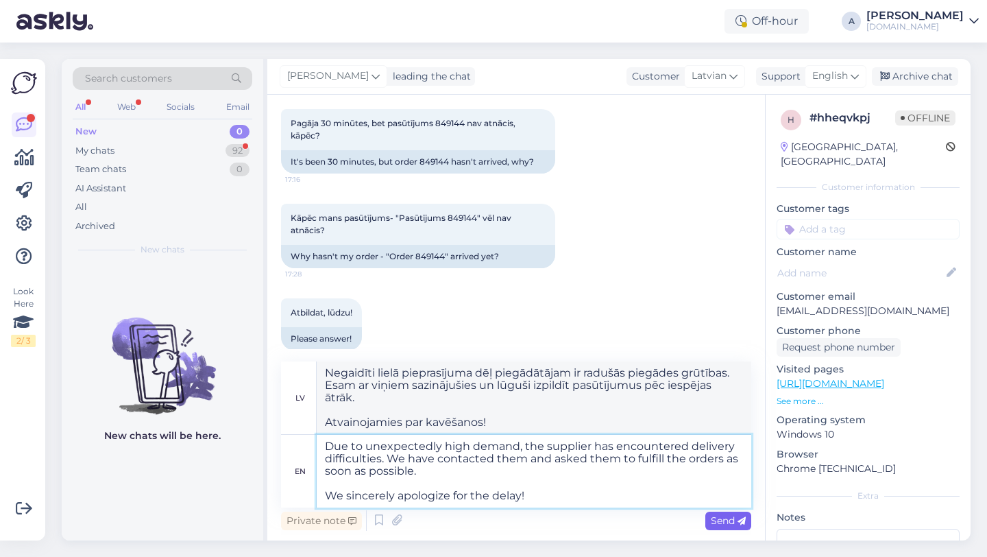 Image resolution: width=987 pixels, height=557 pixels. I want to click on div: Request phone number, so click(838, 347).